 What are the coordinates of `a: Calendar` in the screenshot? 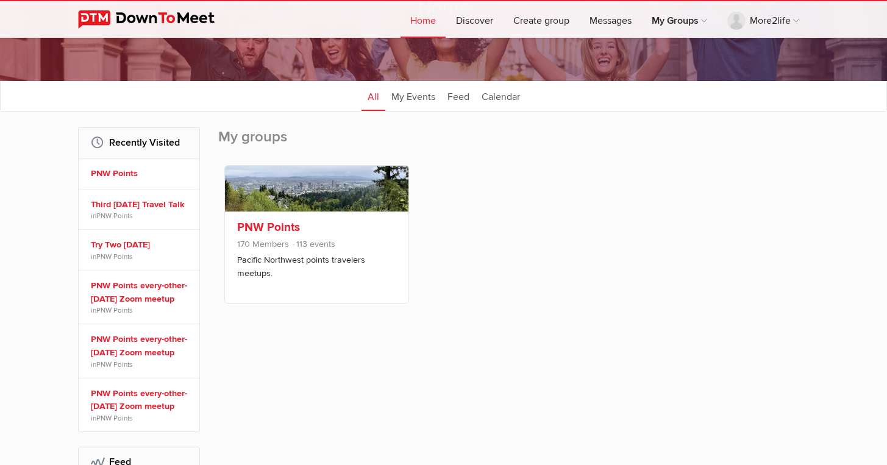 It's located at (501, 96).